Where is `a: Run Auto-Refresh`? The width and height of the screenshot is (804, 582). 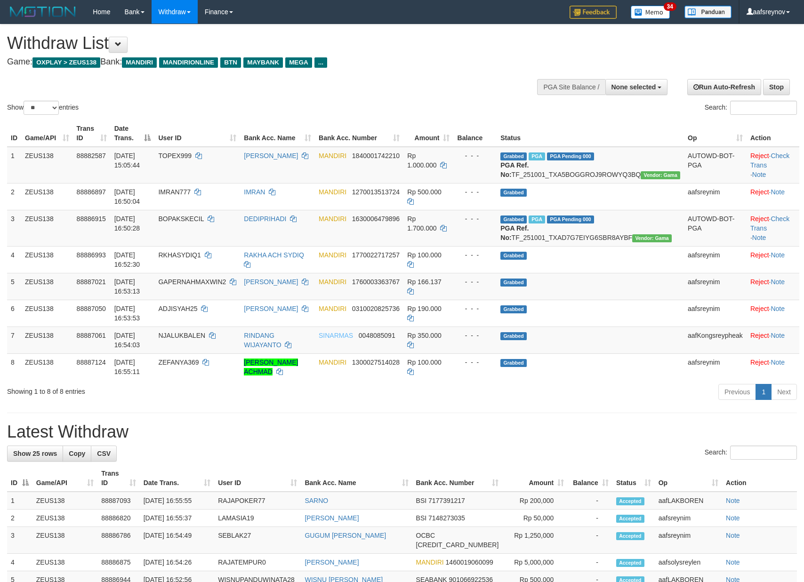 a: Run Auto-Refresh is located at coordinates (724, 87).